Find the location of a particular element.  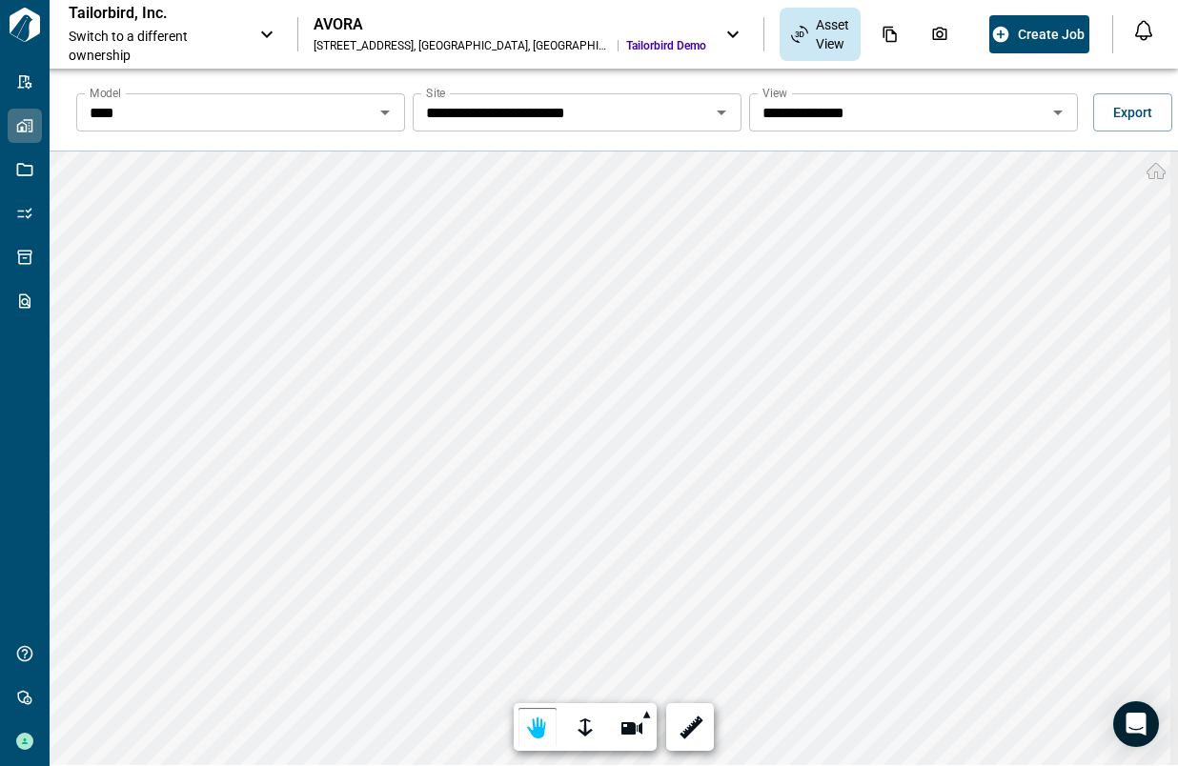

div: Photos is located at coordinates (940, 34).